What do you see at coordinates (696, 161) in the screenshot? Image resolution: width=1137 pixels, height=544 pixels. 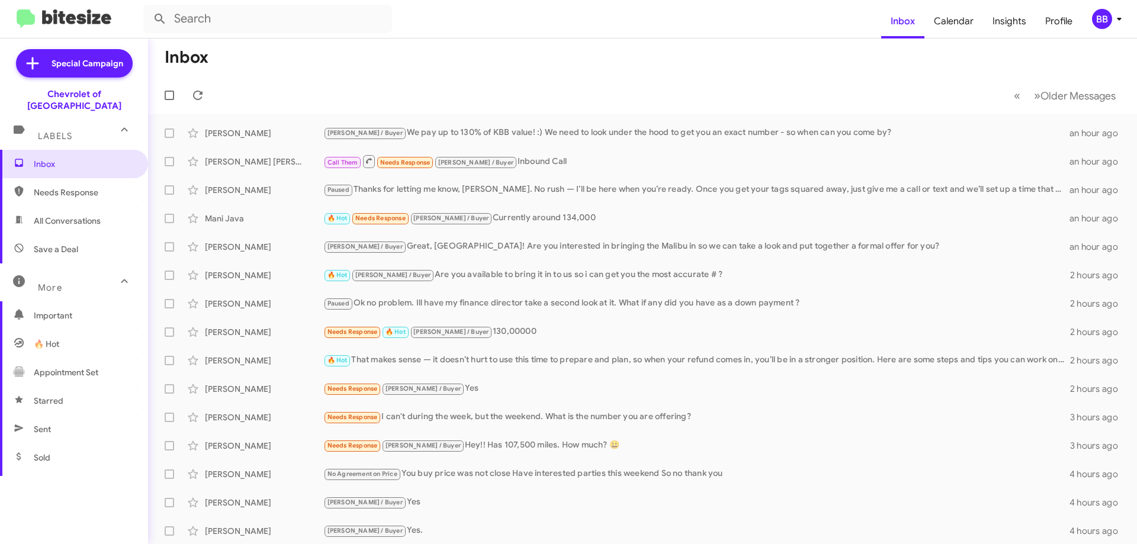 I see `div: Inbound Call` at bounding box center [696, 161].